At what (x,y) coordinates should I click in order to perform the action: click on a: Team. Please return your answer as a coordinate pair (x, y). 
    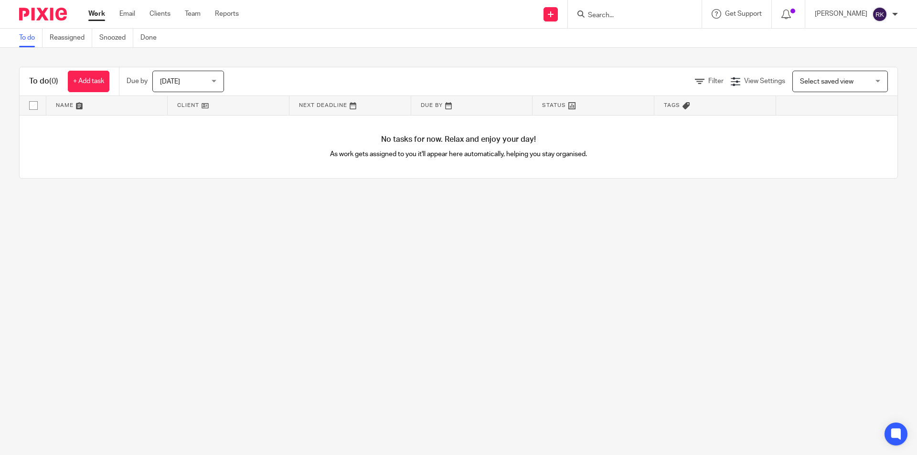
    Looking at the image, I should click on (192, 14).